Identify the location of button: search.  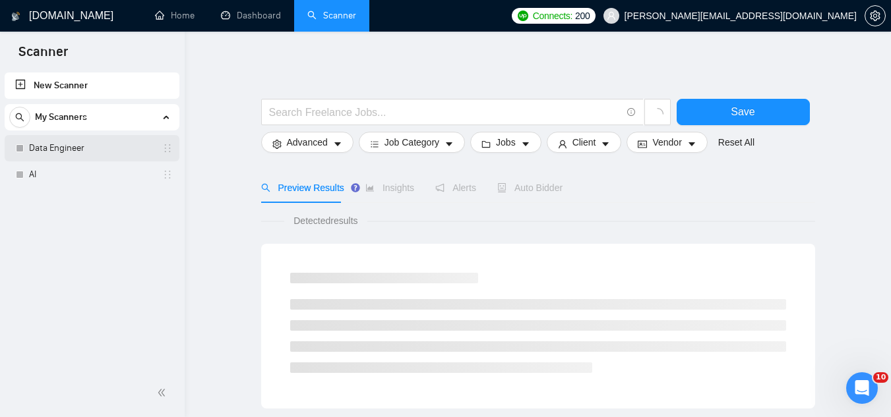
(20, 117).